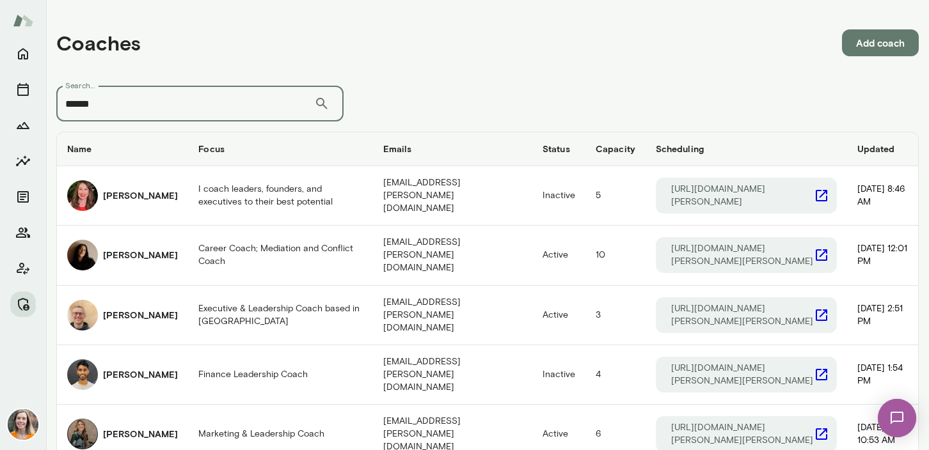  I want to click on td: Finance Leadership Coach, so click(280, 375).